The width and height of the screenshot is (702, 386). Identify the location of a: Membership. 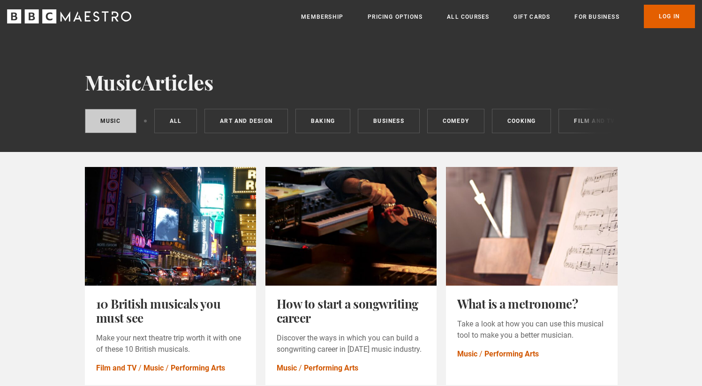
(322, 17).